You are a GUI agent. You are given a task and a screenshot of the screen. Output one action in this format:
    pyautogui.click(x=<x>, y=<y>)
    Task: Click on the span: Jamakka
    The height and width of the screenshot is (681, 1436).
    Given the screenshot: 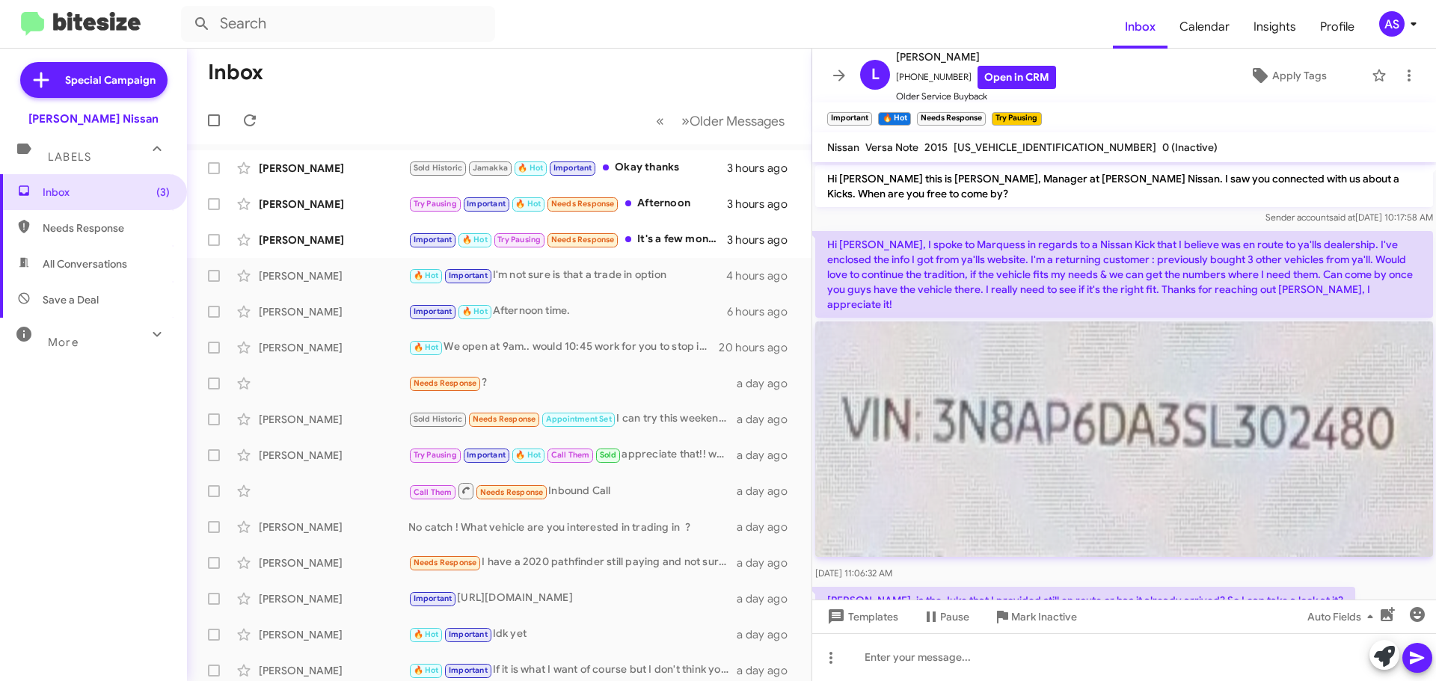 What is the action you would take?
    pyautogui.click(x=490, y=168)
    